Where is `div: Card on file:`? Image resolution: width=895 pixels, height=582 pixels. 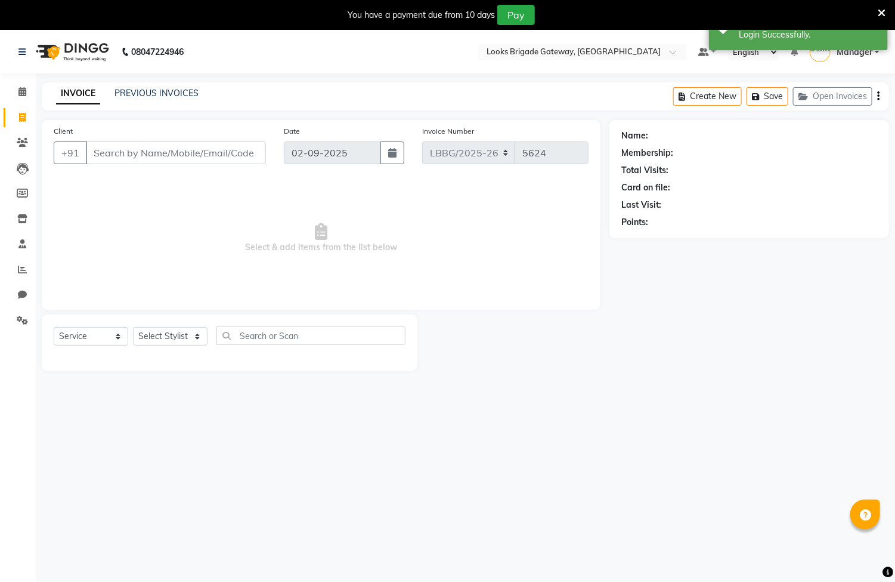 div: Card on file: is located at coordinates (646, 187).